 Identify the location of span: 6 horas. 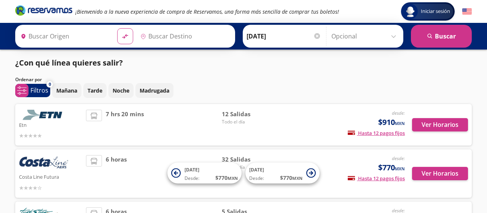
(116, 173).